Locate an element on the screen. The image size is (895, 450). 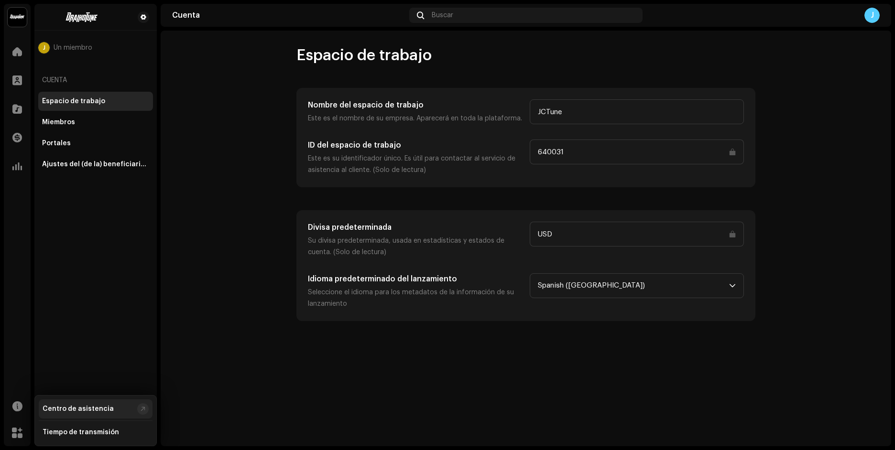
div: dropdown trigger is located at coordinates (732, 286).